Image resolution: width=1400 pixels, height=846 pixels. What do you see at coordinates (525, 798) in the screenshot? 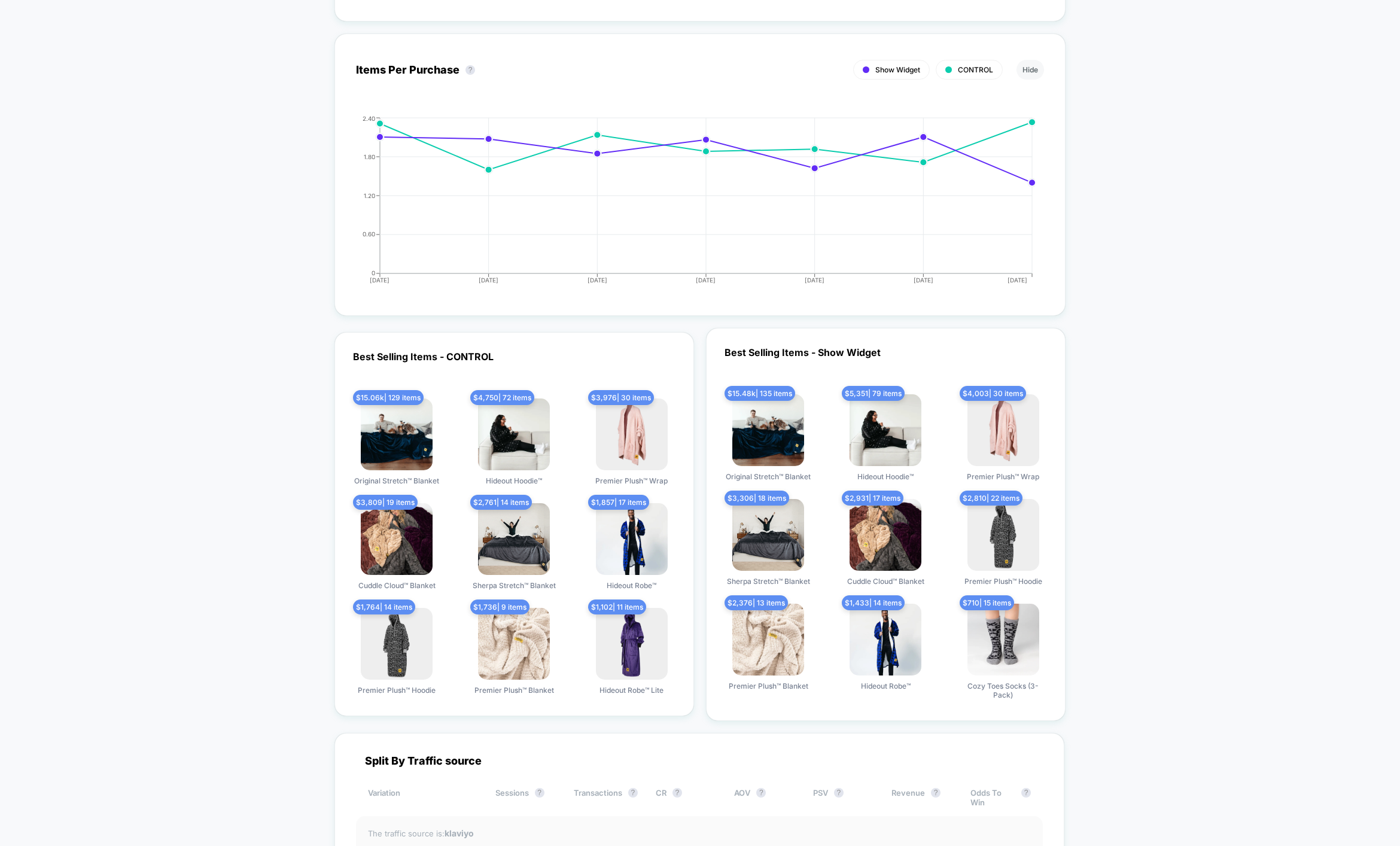
I see `div: Sessions` at bounding box center [525, 798].